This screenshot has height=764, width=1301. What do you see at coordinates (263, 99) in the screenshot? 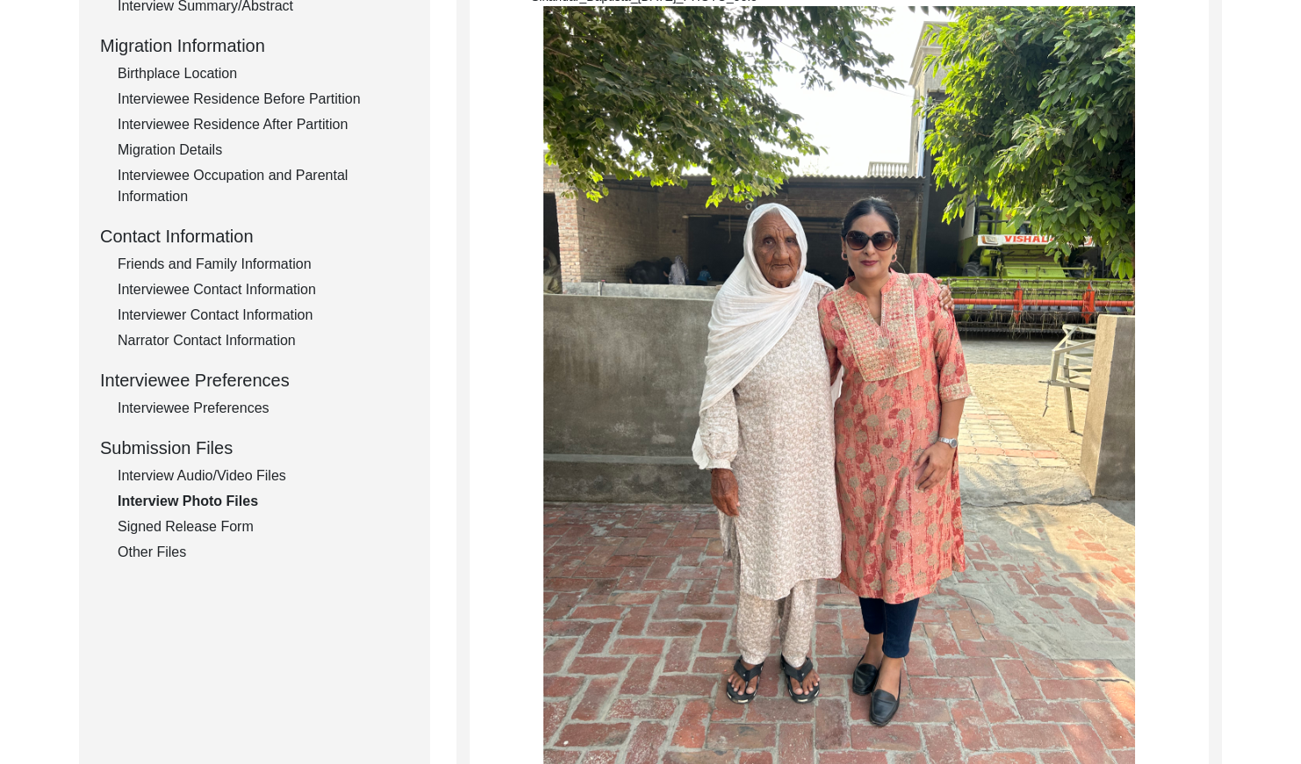
I see `div: Interviewee Residence Before Partition` at bounding box center [263, 99].